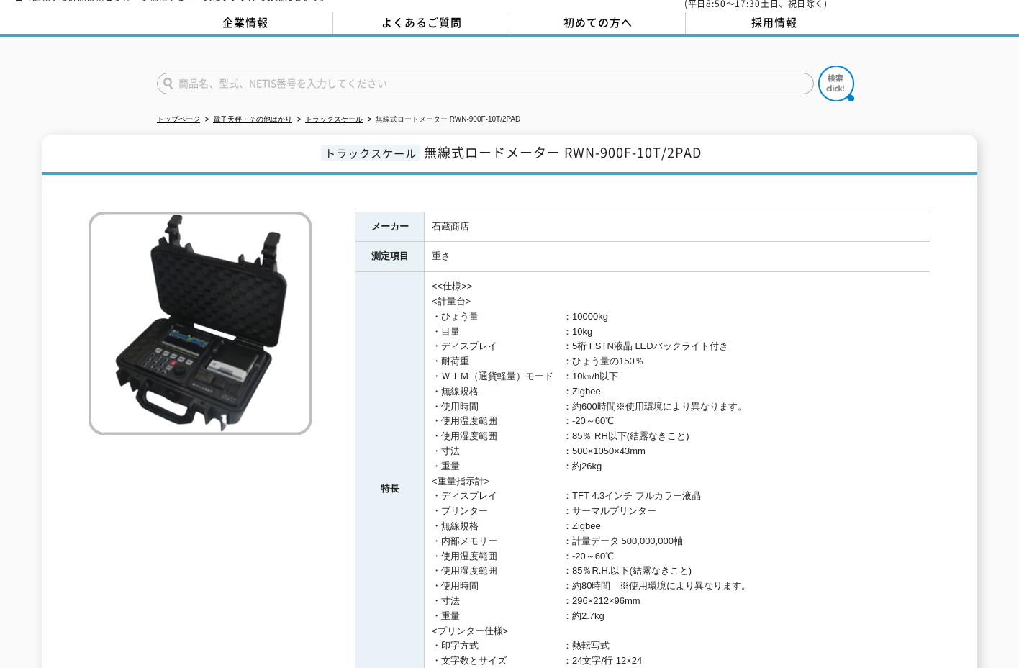  Describe the element at coordinates (677, 227) in the screenshot. I see `td: 石蔵商店` at that location.